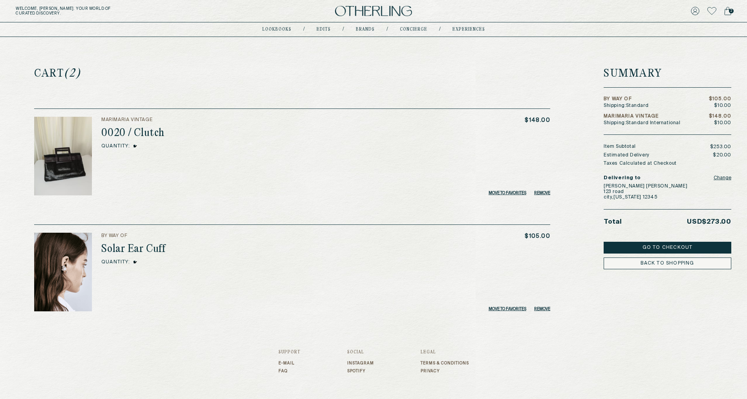  I want to click on h3: By Way Of, so click(134, 236).